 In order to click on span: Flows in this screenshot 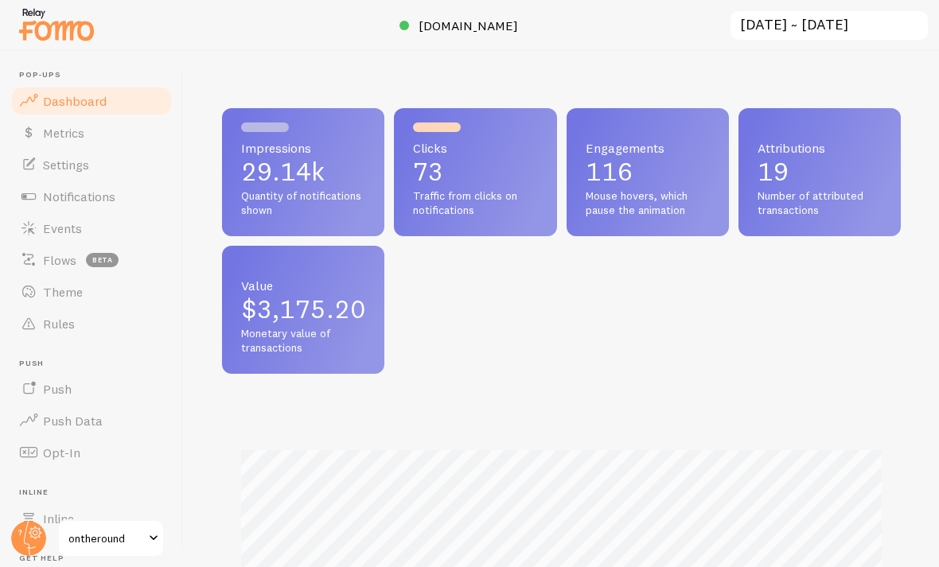, I will do `click(60, 260)`.